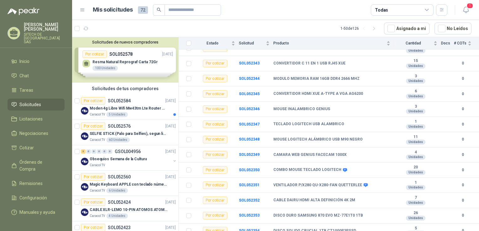 This screenshot has width=479, height=231. Describe the element at coordinates (415, 213) in the screenshot. I see `b: 26` at that location.